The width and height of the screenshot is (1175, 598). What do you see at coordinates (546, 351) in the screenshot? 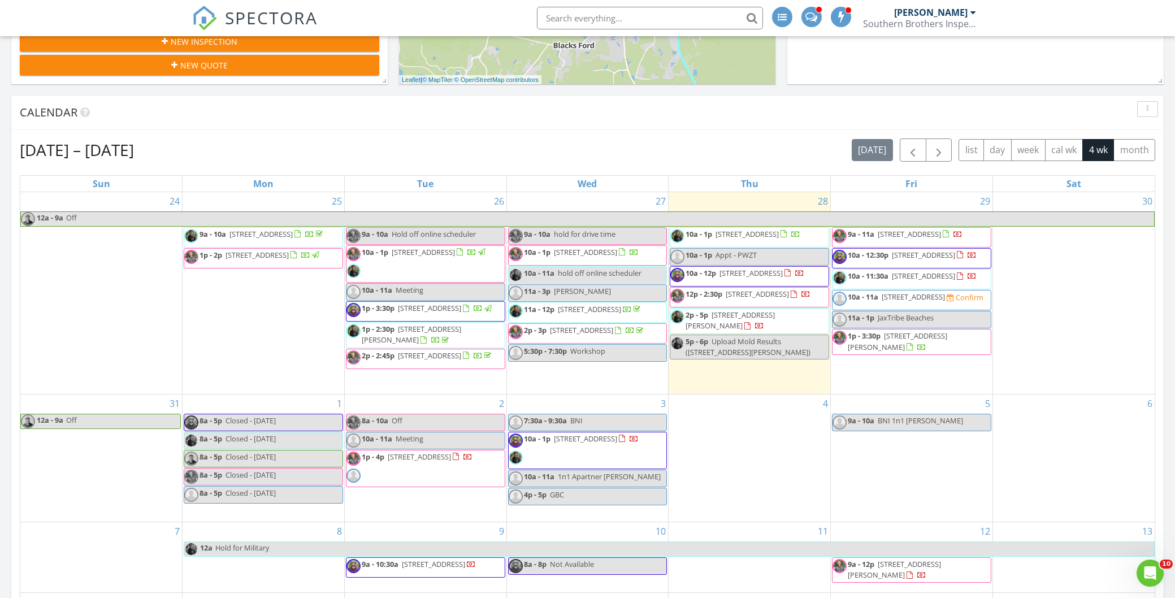
I see `span: 5:30p - 7:30p` at bounding box center [546, 351].